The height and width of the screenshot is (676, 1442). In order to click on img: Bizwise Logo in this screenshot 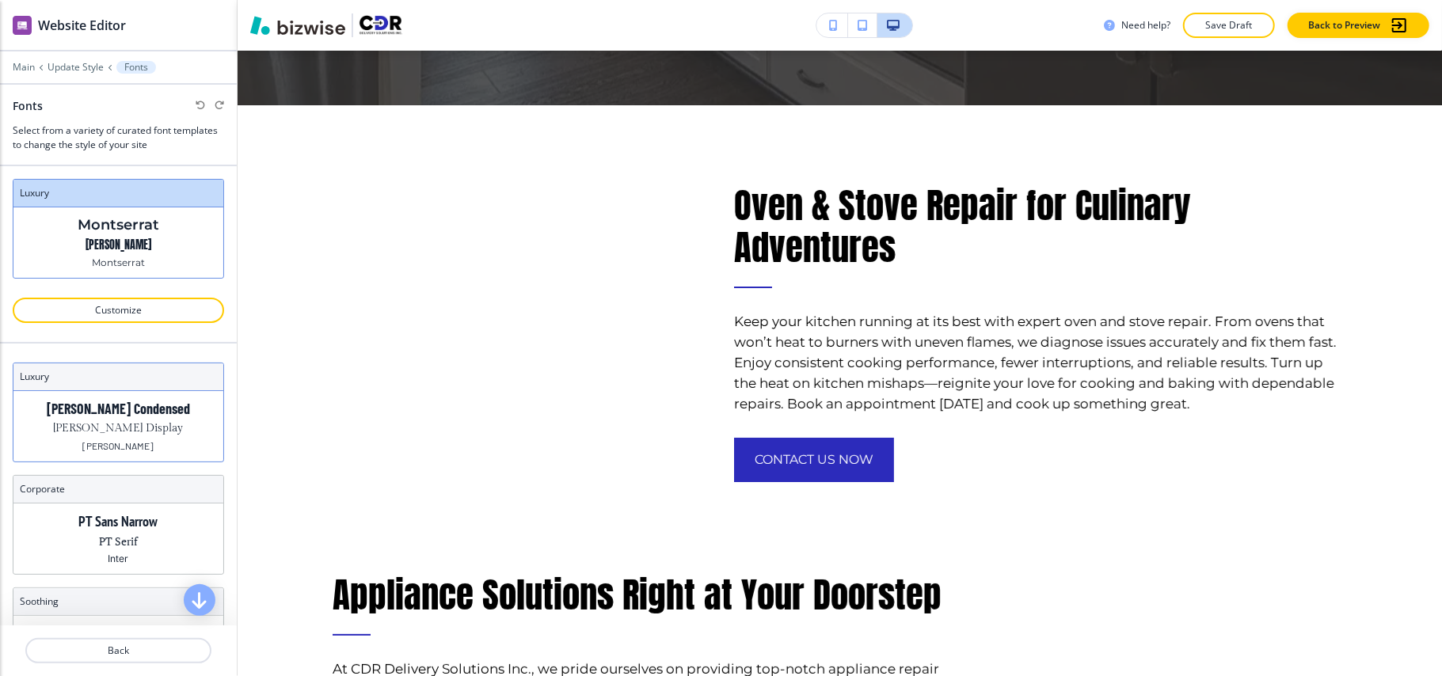, I will do `click(298, 25)`.